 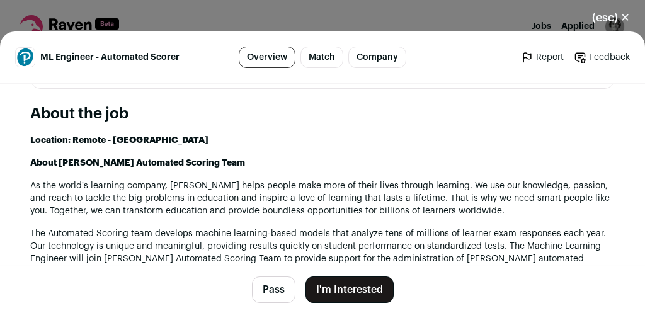 What do you see at coordinates (543, 57) in the screenshot?
I see `a: Report` at bounding box center [543, 57].